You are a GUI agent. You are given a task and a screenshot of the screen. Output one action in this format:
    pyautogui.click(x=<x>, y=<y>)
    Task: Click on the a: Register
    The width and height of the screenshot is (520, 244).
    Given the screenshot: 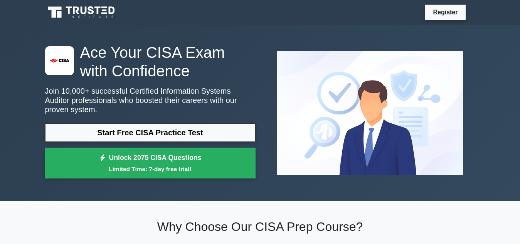 What is the action you would take?
    pyautogui.click(x=445, y=12)
    